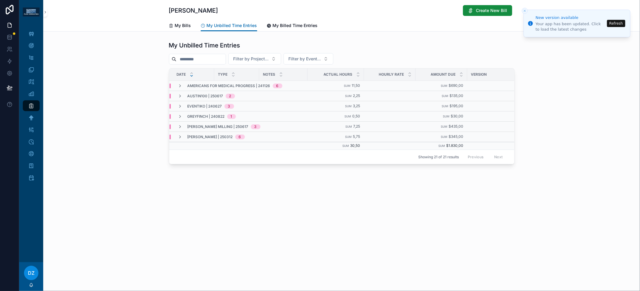  I want to click on span: EVENTIKO | 240627, so click(205, 106).